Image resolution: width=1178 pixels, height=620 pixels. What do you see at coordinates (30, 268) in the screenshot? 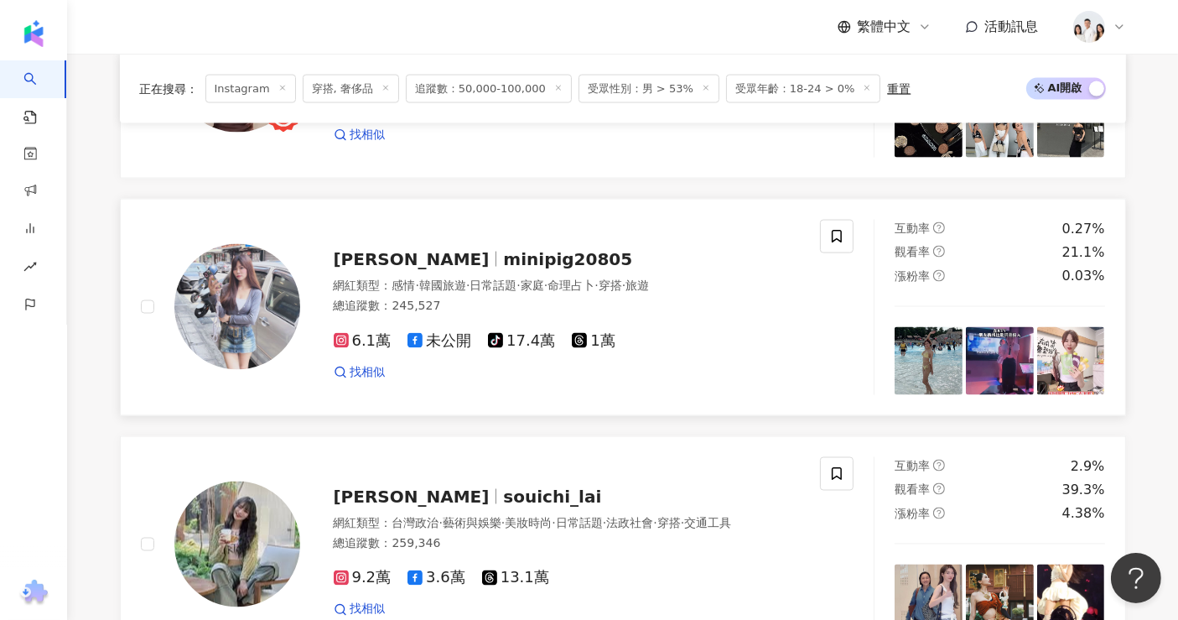
I see `span: rise` at bounding box center [30, 268].